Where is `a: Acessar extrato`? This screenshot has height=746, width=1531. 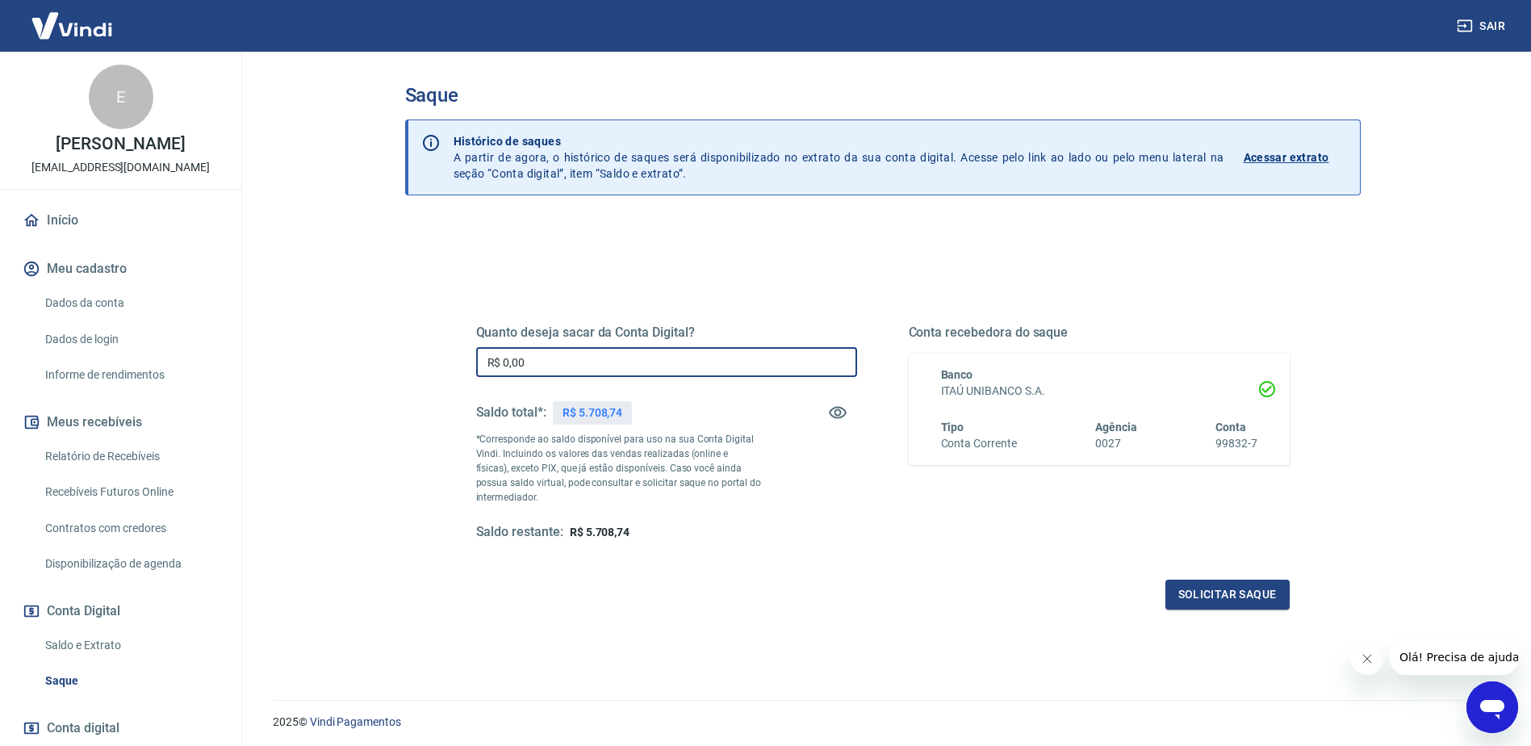 a: Acessar extrato is located at coordinates (1295, 157).